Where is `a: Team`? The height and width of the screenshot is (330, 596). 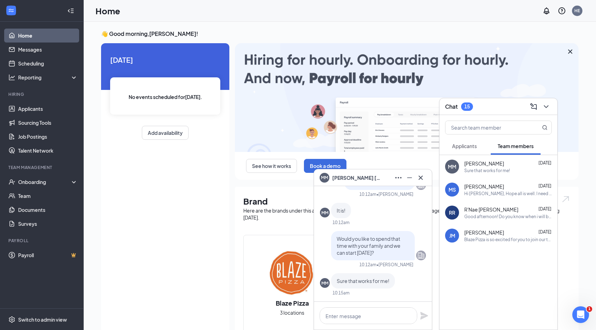
a: Team is located at coordinates (48, 196).